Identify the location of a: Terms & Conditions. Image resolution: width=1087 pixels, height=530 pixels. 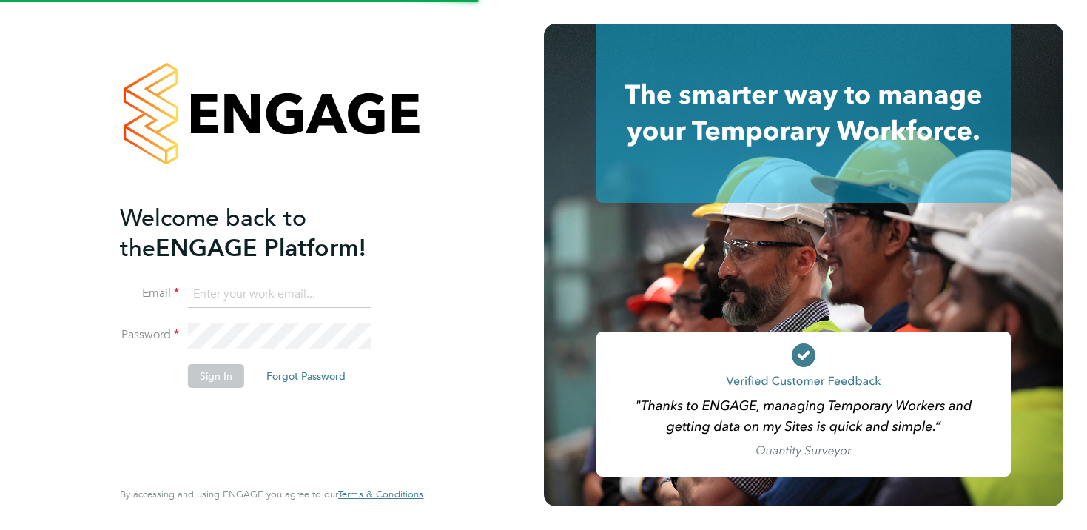
(380, 494).